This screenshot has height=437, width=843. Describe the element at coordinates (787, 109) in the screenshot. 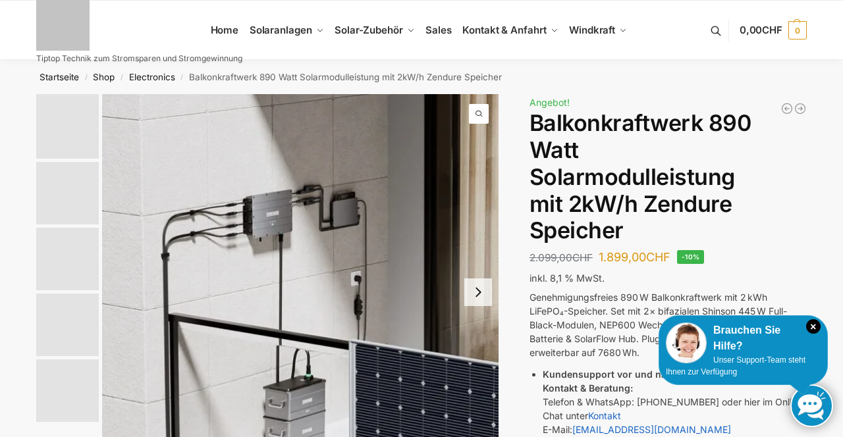

I see `a: 890/600 Watt Solarkraftwerk + 2,7 KW Batteriespeicher Genehmigungsfrei` at that location.